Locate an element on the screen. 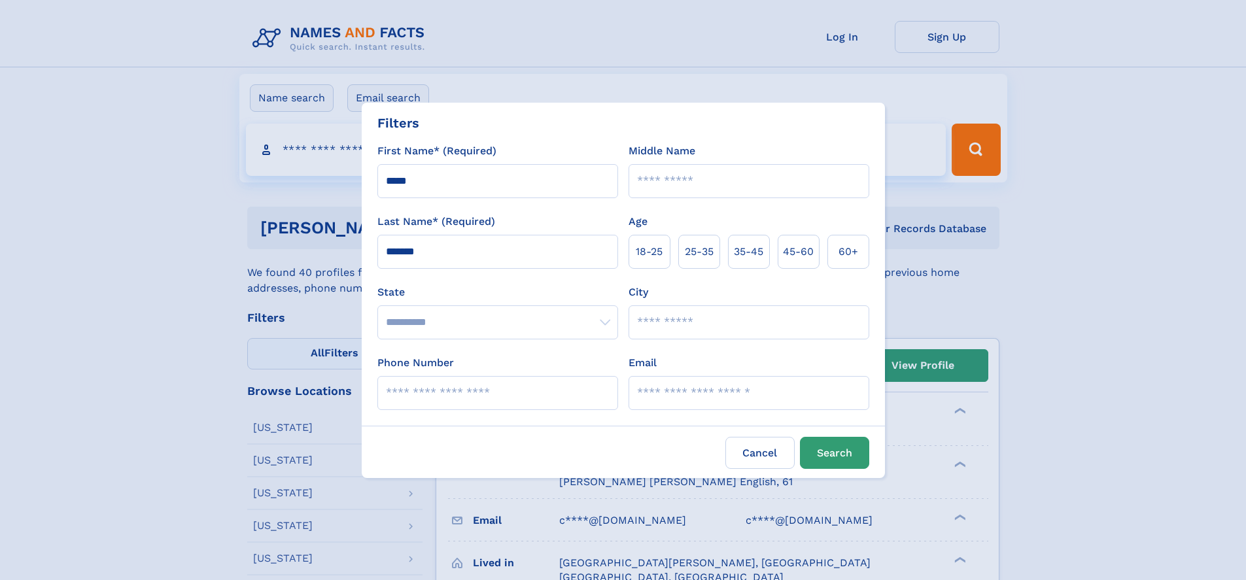 The height and width of the screenshot is (580, 1246). span: 18‑25 is located at coordinates (649, 252).